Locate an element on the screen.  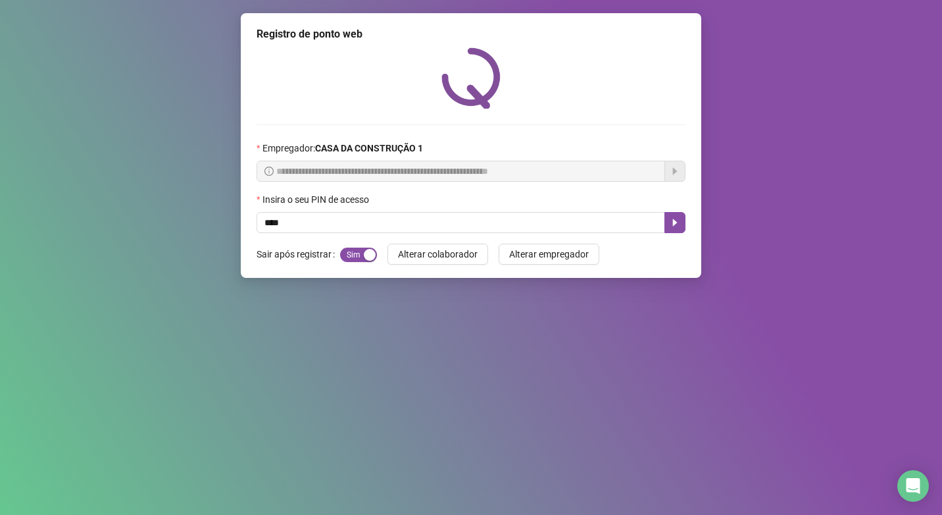
button: Alterar colaborador is located at coordinates (438, 254).